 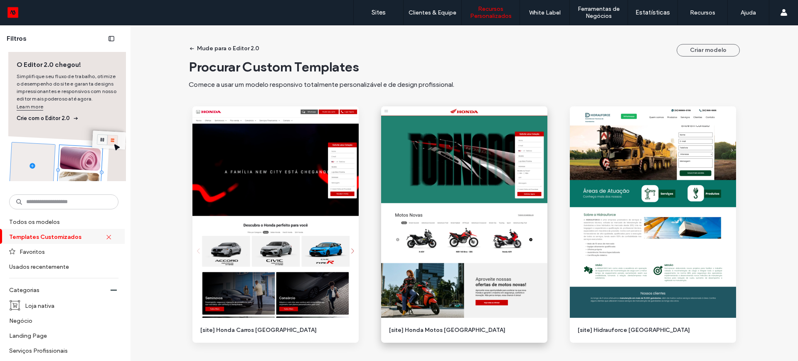 I want to click on button: Criar modelo, so click(x=709, y=50).